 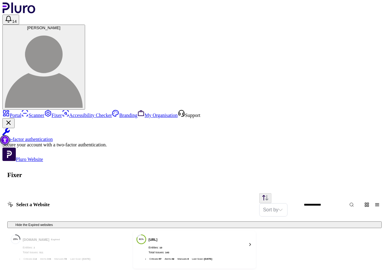 I want to click on input: Website Search, so click(x=335, y=205).